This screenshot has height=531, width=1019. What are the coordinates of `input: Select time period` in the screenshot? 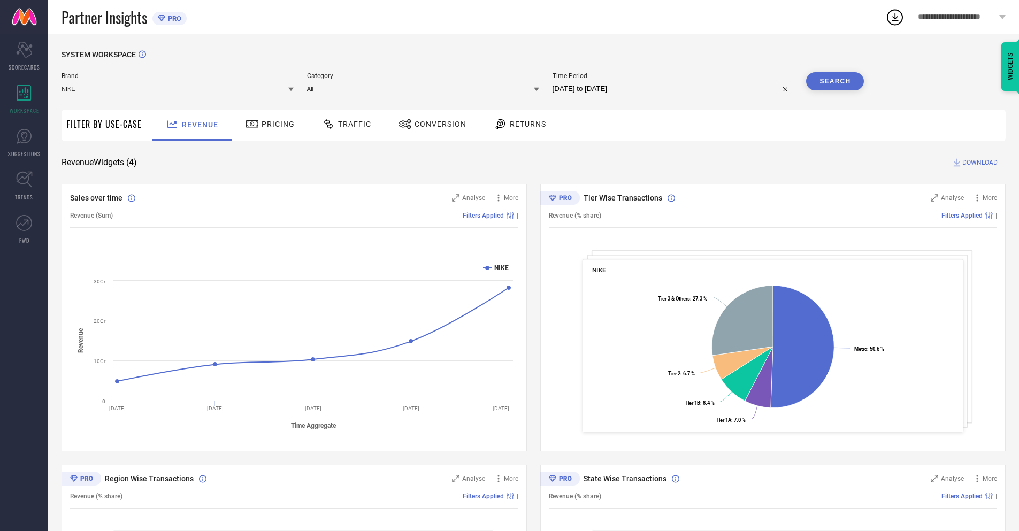 It's located at (673, 89).